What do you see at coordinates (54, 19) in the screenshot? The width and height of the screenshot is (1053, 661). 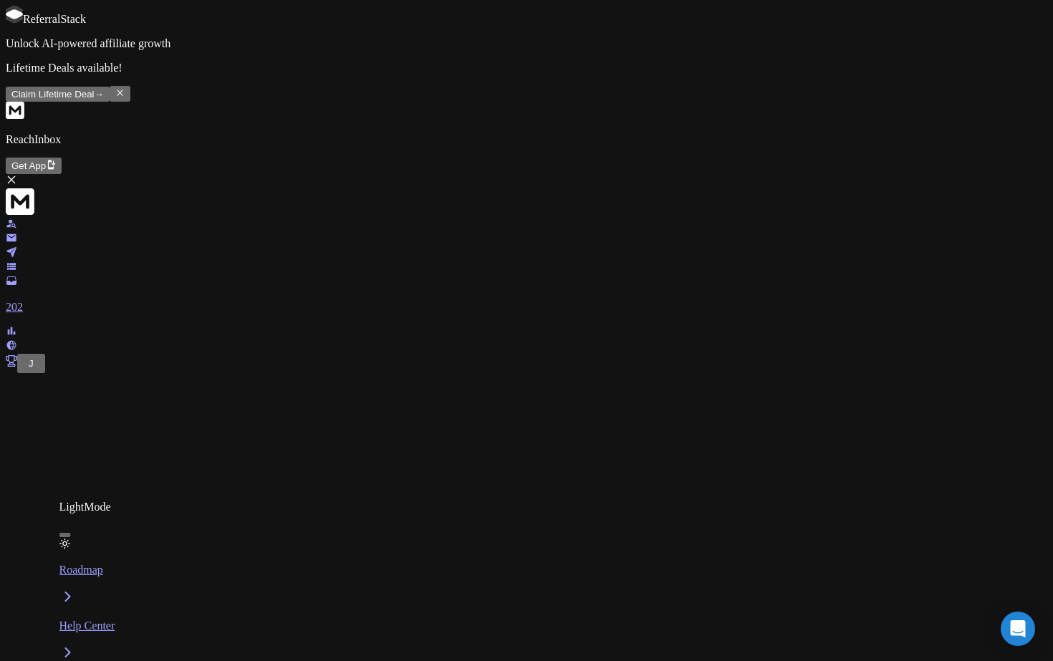 I see `span: ReferralStack` at bounding box center [54, 19].